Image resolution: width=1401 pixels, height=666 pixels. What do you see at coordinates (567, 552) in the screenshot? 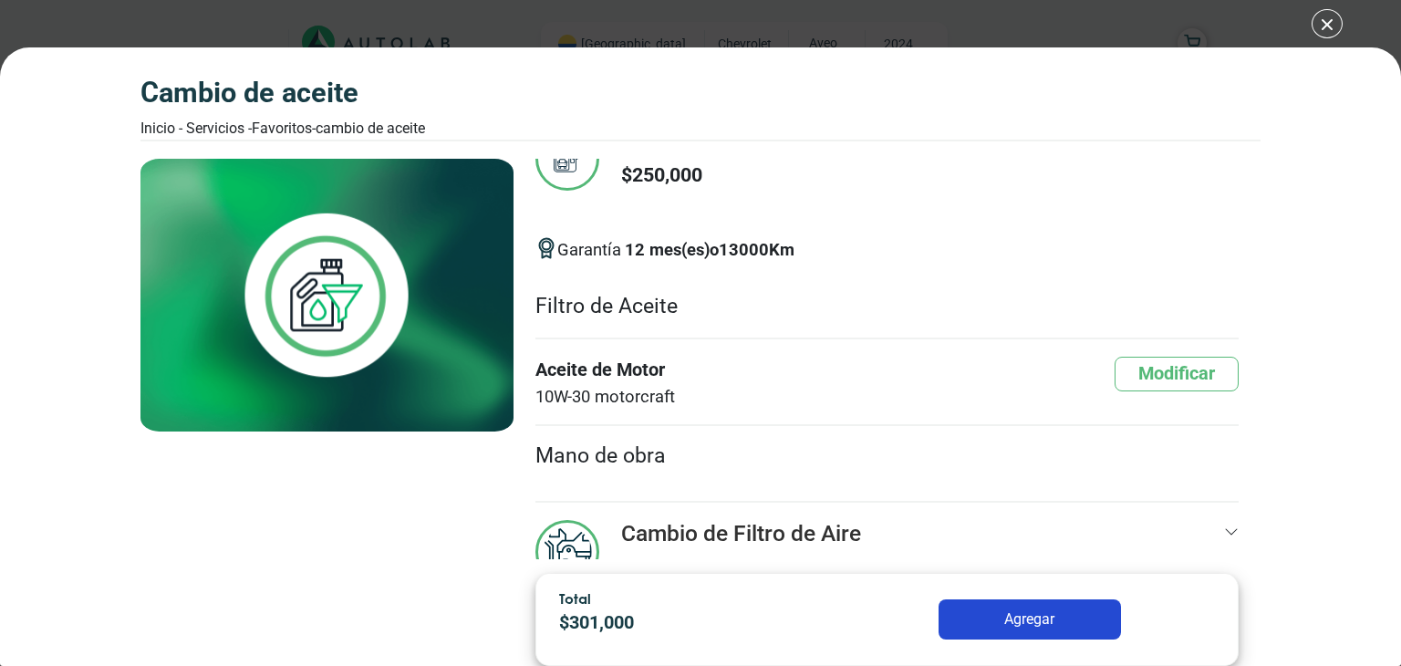
I see `img: mantenimiento_general-v3.svg` at bounding box center [567, 552].